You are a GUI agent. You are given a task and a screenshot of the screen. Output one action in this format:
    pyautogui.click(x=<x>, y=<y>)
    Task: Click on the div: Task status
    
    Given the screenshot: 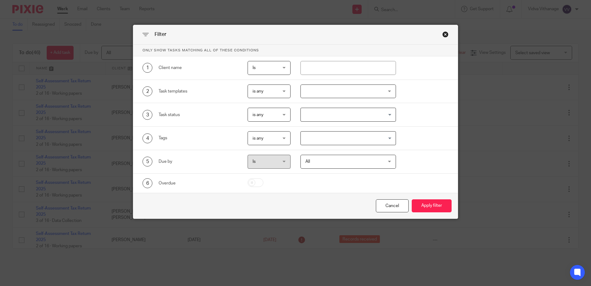 What is the action you would take?
    pyautogui.click(x=198, y=115)
    